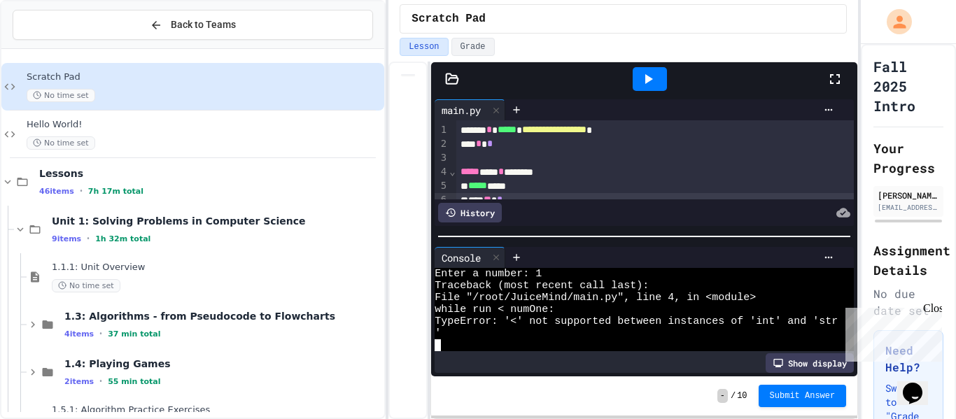 The image size is (956, 419). I want to click on div: 3, so click(442, 158).